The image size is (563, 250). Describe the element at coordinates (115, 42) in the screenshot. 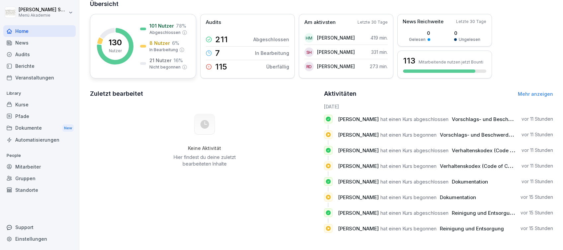

I see `p: 130` at that location.